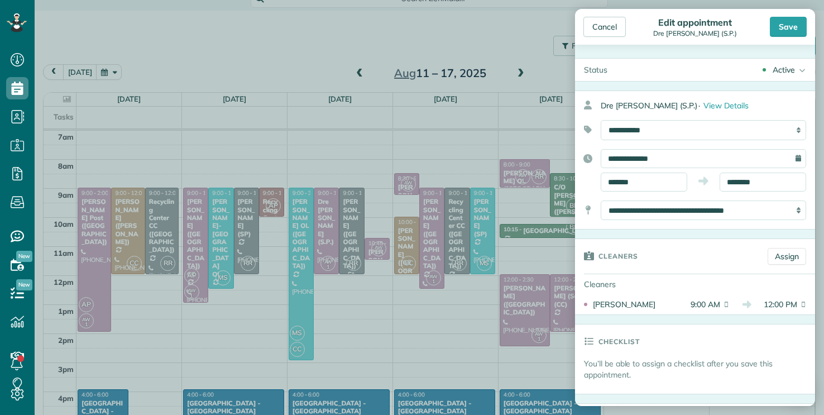 This screenshot has height=415, width=824. What do you see at coordinates (695, 22) in the screenshot?
I see `div: Edit appointment` at bounding box center [695, 22].